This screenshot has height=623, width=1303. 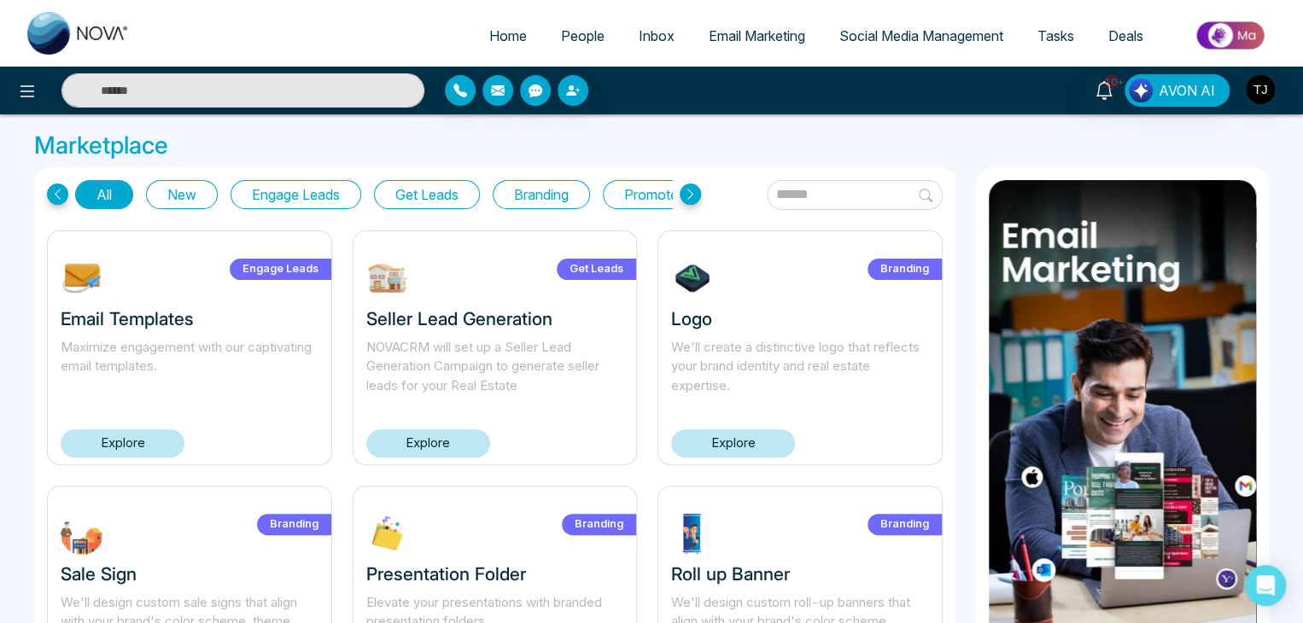 I want to click on span: 10+, so click(x=1112, y=82).